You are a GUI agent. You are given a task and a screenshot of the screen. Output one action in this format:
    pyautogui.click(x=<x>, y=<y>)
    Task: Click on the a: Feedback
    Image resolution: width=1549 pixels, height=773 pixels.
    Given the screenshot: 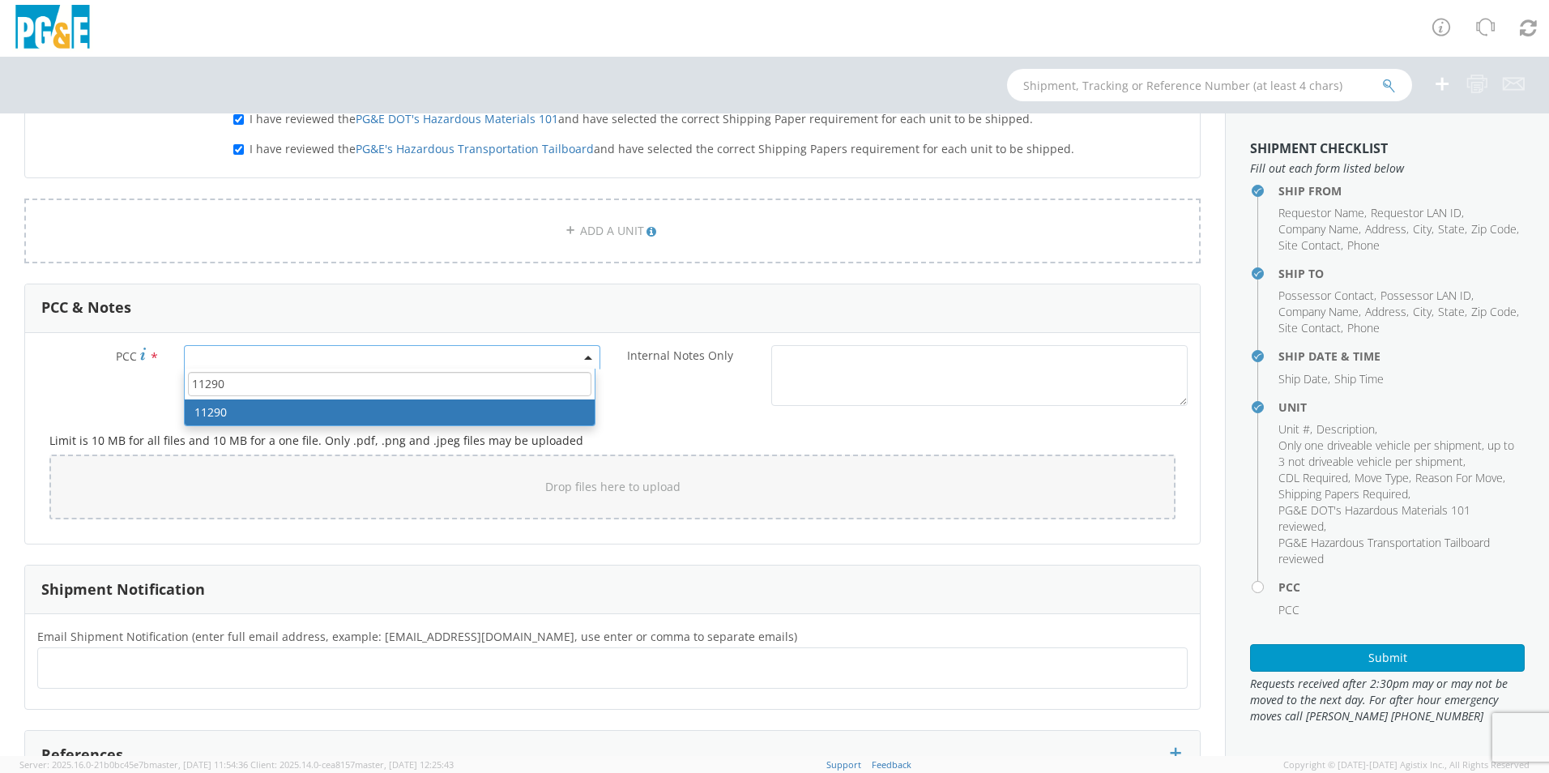 What is the action you would take?
    pyautogui.click(x=891, y=764)
    